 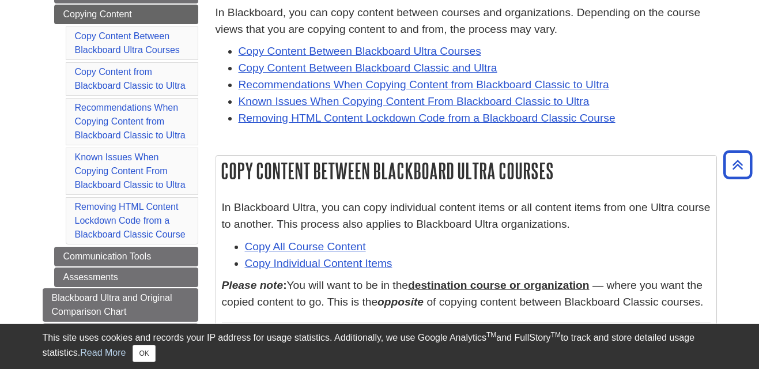 What do you see at coordinates (144, 353) in the screenshot?
I see `button: Close` at bounding box center [144, 353].